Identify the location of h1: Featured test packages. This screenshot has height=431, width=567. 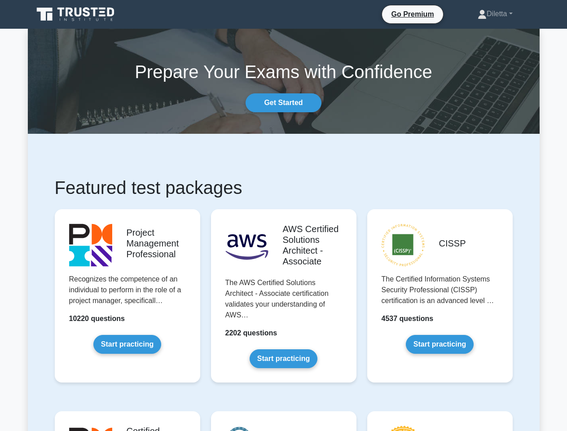
(284, 188).